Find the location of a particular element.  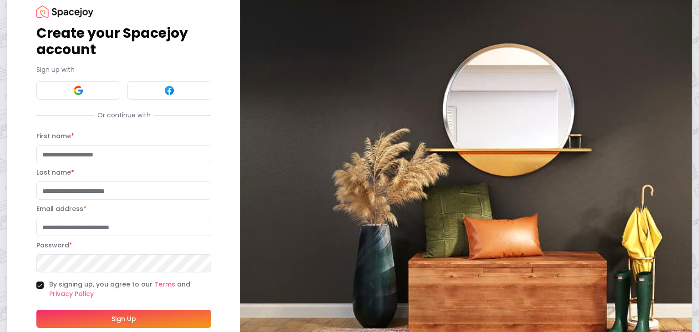

img: Facebook signin is located at coordinates (169, 91).